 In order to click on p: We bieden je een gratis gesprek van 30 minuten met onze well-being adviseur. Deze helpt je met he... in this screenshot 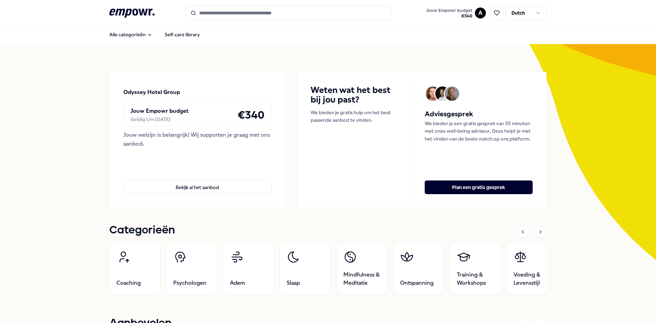, I will do `click(478, 131)`.